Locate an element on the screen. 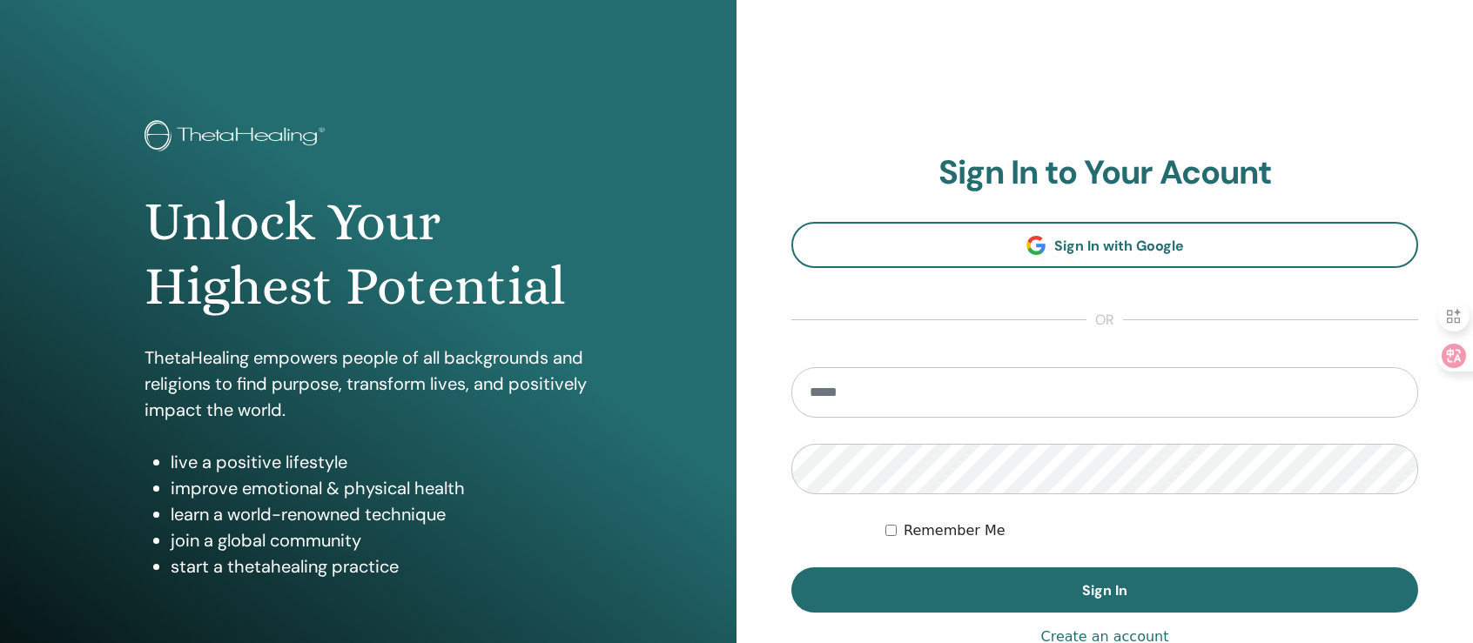 This screenshot has height=643, width=1473. li: live a positive lifestyle is located at coordinates (381, 462).